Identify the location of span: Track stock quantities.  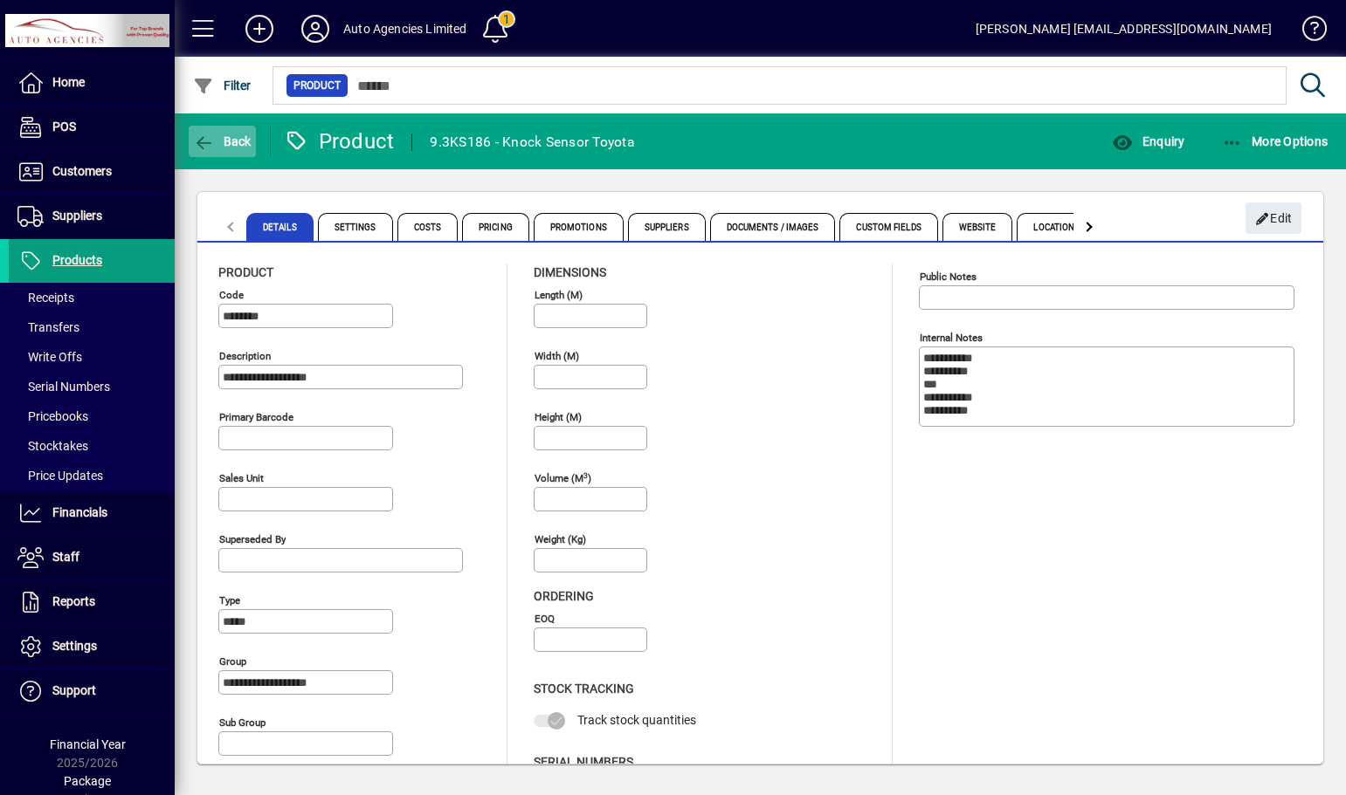
(637, 720).